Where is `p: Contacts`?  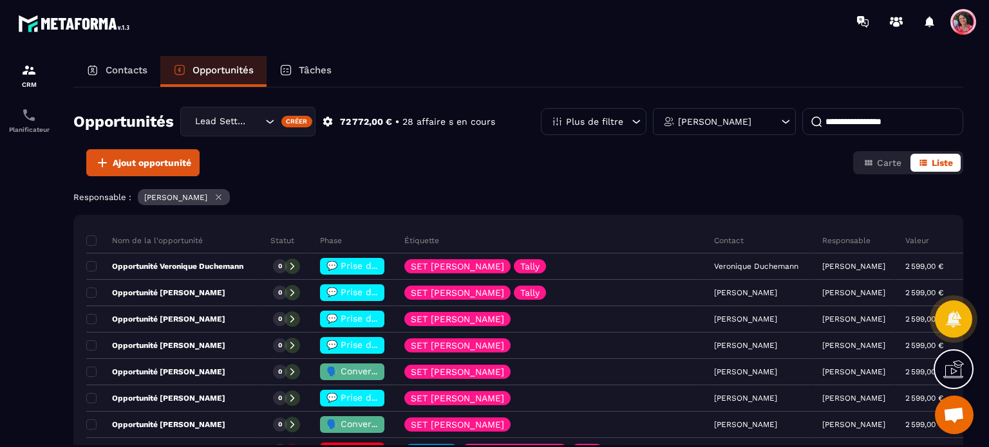 p: Contacts is located at coordinates (126, 70).